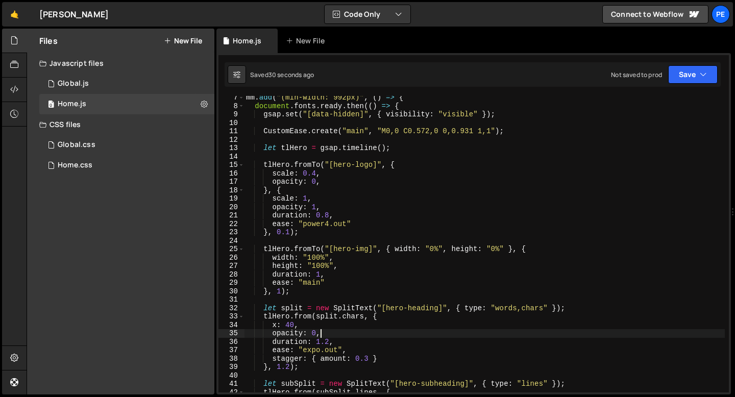 The image size is (735, 397). I want to click on div: 11, so click(231, 131).